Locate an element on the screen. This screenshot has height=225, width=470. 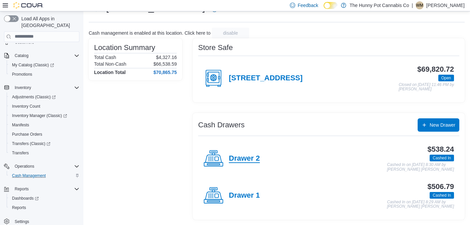
button: disable is located at coordinates (231, 33).